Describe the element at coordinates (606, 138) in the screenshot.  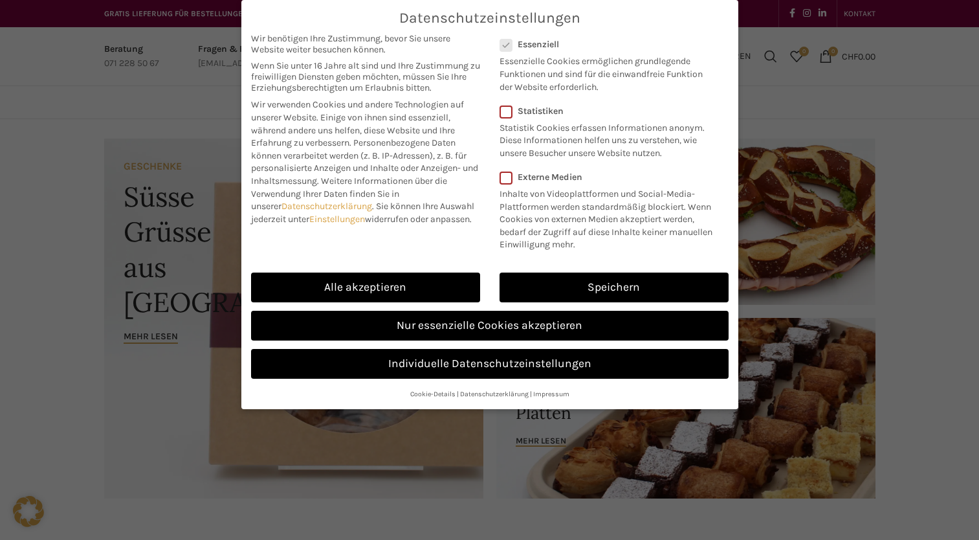
I see `p: Statistik Cookies erfassen Informationen anonym. Diese Informationen helfen uns zu verstehen, wie...` at that location.